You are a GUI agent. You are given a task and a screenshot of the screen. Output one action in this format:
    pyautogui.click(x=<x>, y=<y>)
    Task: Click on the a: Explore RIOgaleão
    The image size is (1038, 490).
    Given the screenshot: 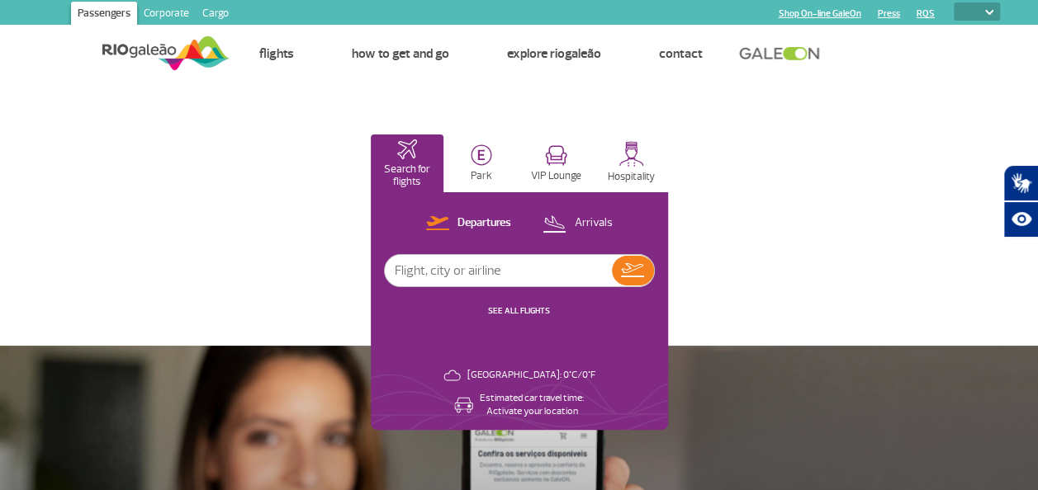 What is the action you would take?
    pyautogui.click(x=553, y=54)
    